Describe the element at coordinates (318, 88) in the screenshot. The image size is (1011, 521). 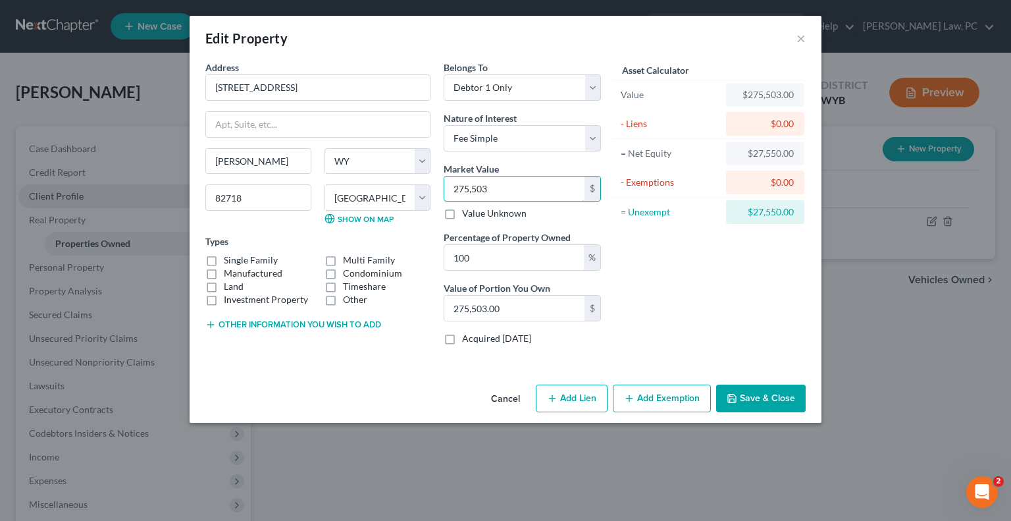
I see `input: Enter address...` at that location.